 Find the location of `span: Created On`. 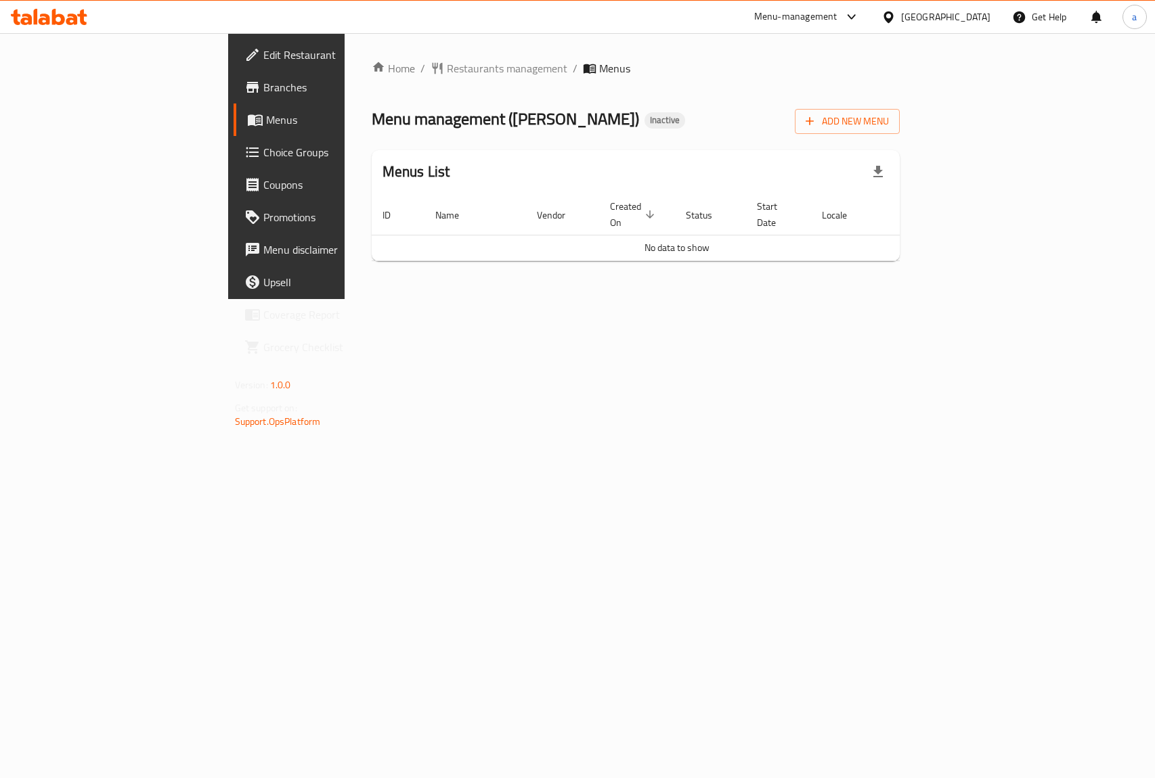

span: Created On is located at coordinates (634, 215).